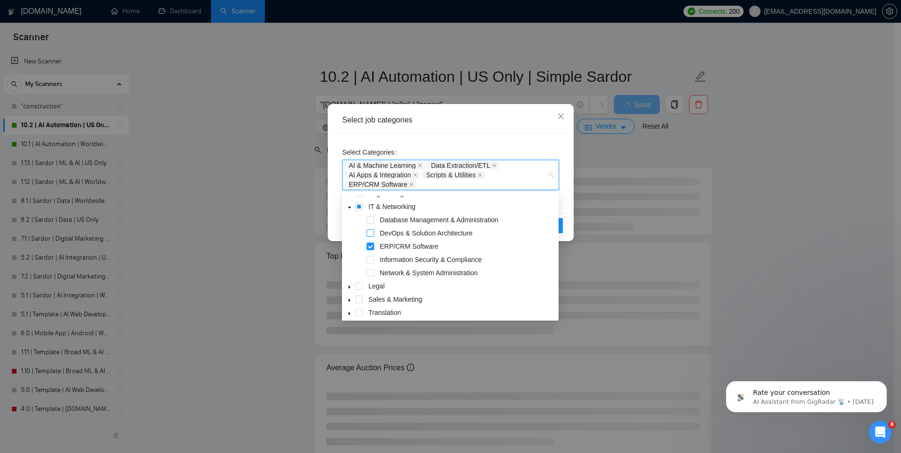 This screenshot has width=901, height=453. I want to click on div: Select job categories, so click(451, 120).